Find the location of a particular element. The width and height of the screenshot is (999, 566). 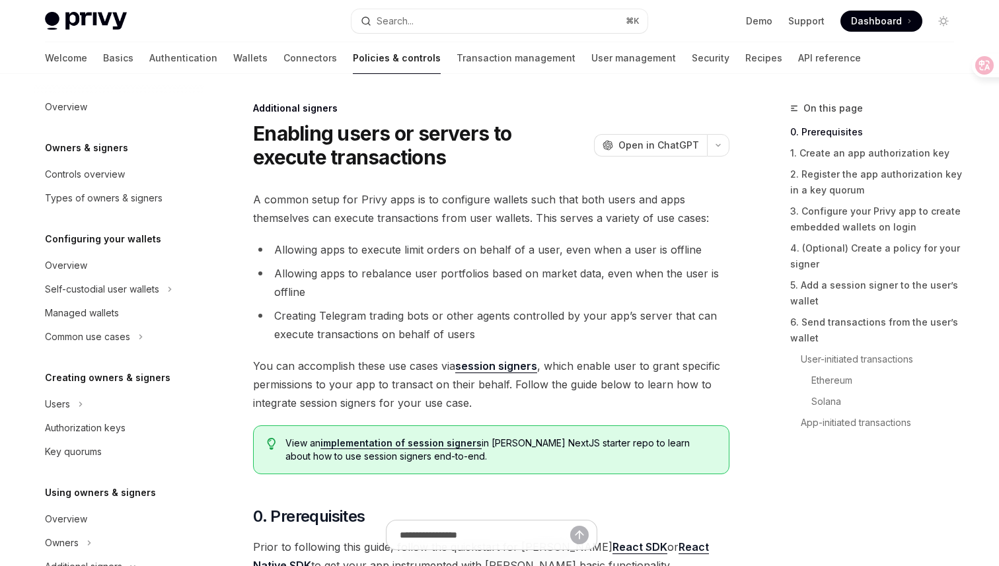

a: Managed wallets is located at coordinates (119, 313).